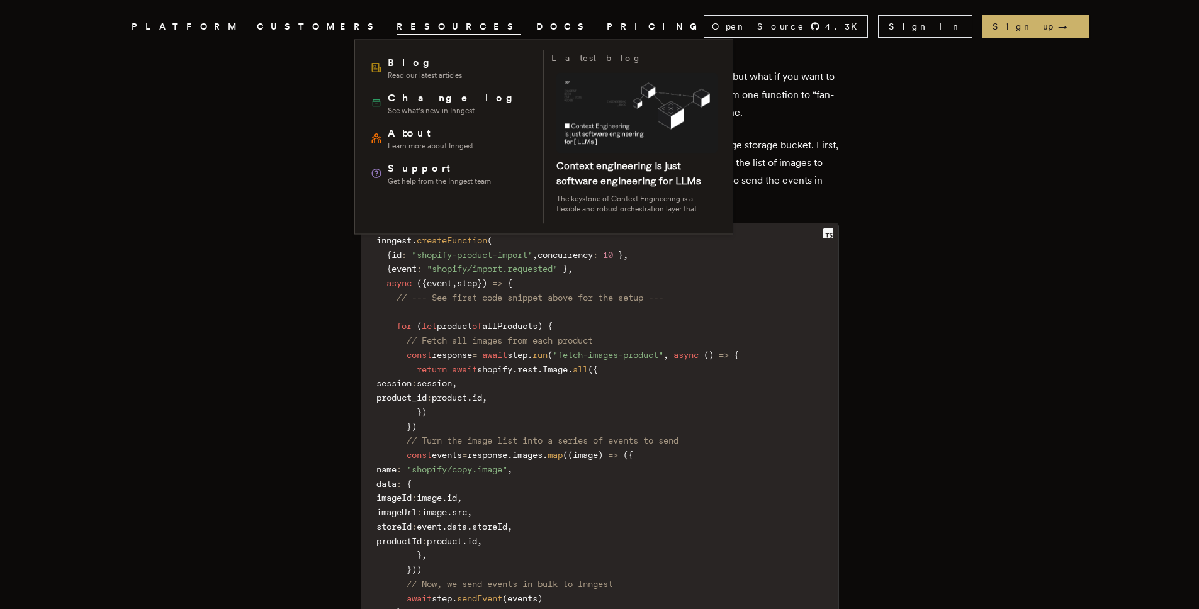  What do you see at coordinates (555, 369) in the screenshot?
I see `span: Image` at bounding box center [555, 369].